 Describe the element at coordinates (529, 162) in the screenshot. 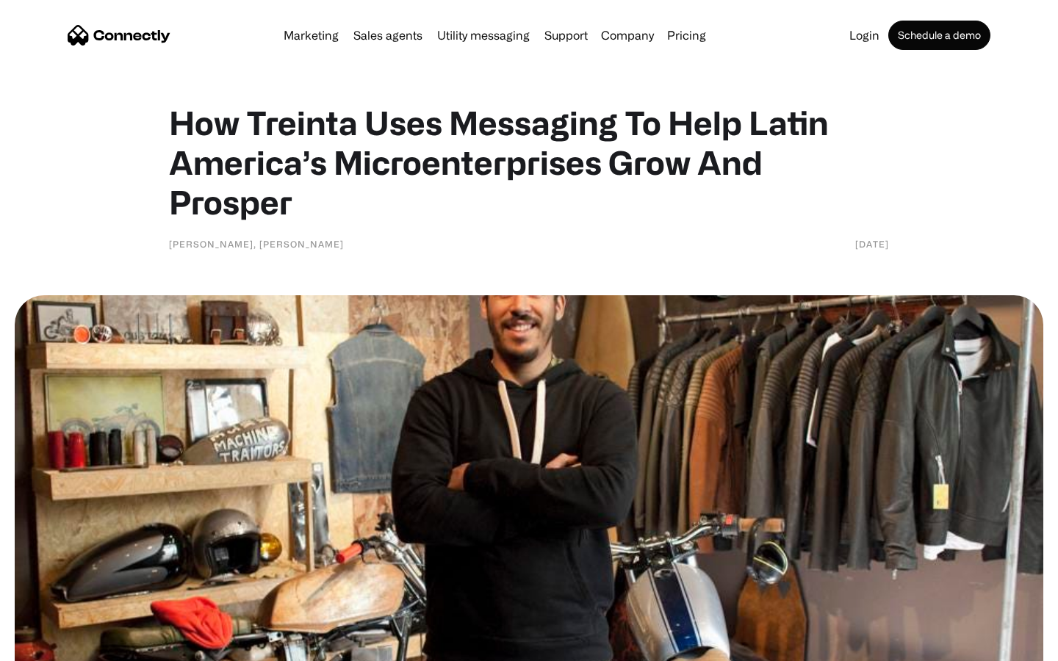

I see `h1: How Treinta Uses Messaging To Help Latin America’s Microenterprises Grow And Prosper` at that location.